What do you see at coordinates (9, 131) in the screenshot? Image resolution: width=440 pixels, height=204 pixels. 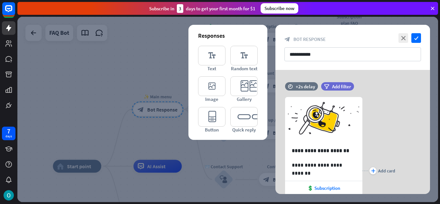 I see `div: 7` at bounding box center [9, 131].